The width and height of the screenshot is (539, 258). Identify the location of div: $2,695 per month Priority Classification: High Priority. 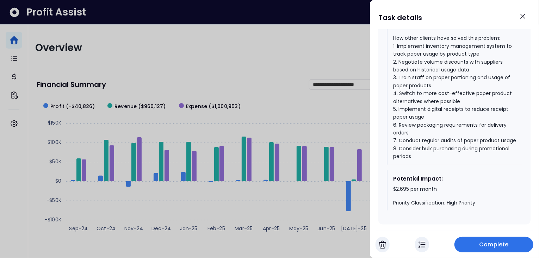
(455, 196).